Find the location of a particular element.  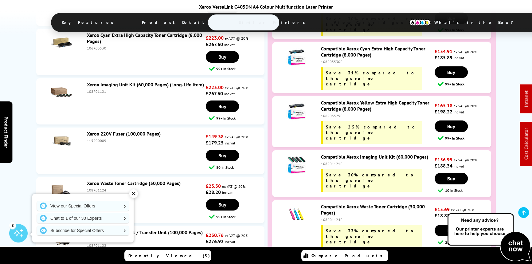

span: Similar Printers is located at coordinates (273, 22).